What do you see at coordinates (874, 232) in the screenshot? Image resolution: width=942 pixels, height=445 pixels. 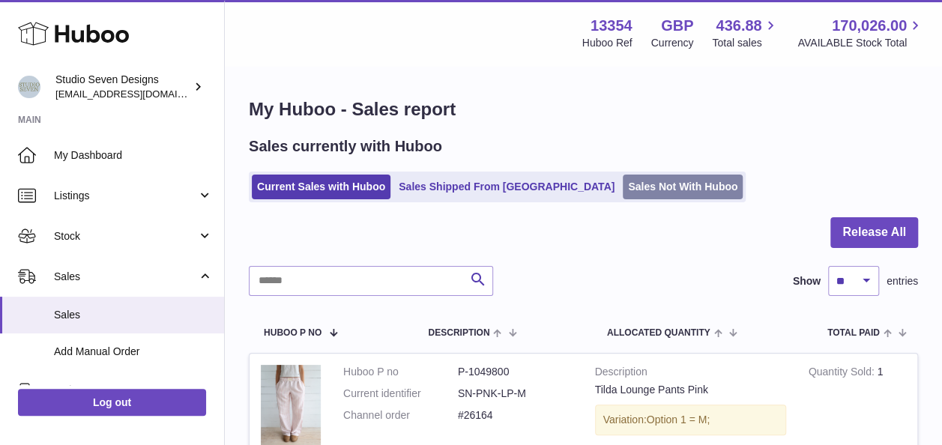 I see `button: Release All` at bounding box center [874, 232].